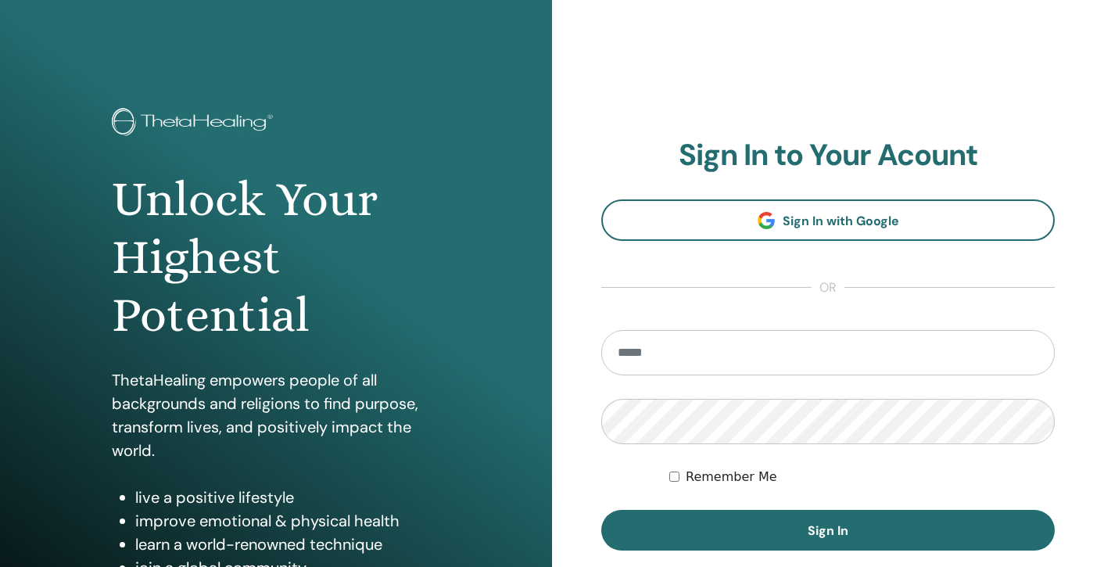 This screenshot has width=1104, height=567. Describe the element at coordinates (288, 544) in the screenshot. I see `li: learn a world-renowned technique` at that location.